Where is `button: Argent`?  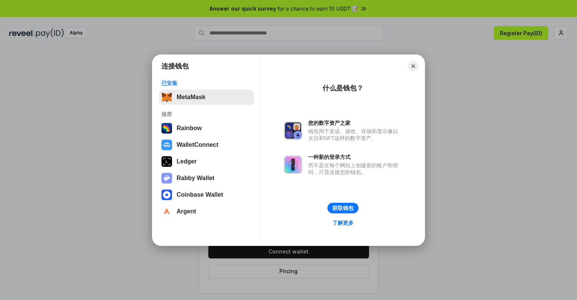
button: Argent is located at coordinates (206, 211).